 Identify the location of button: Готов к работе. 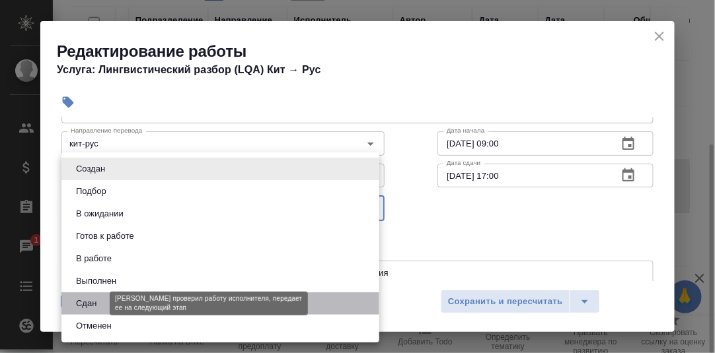
(105, 236).